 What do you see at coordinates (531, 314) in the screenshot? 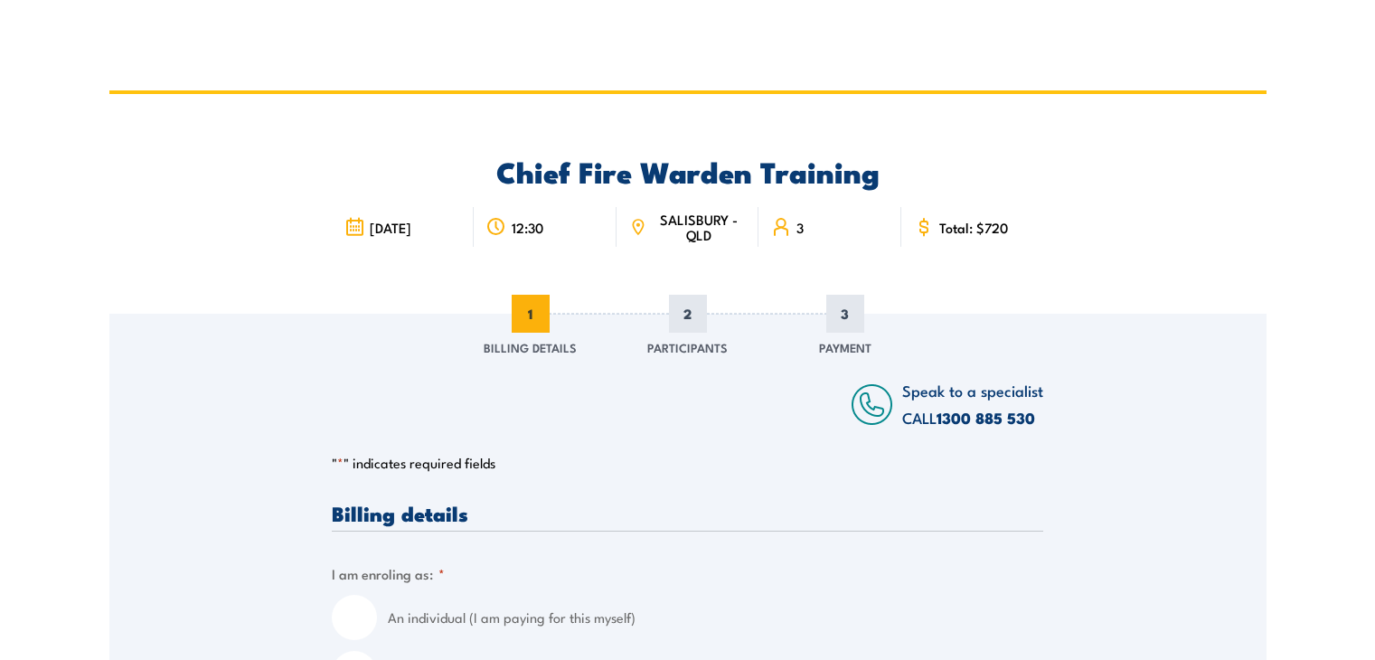
I see `span: 1` at bounding box center [531, 314].